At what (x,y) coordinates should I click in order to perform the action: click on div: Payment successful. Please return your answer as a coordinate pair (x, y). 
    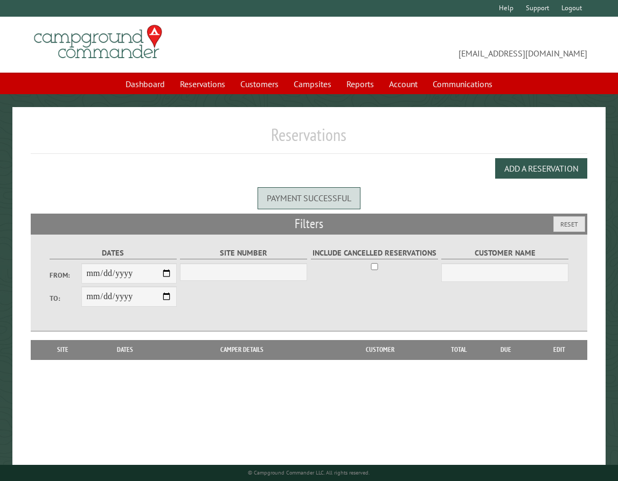
    Looking at the image, I should click on (308, 198).